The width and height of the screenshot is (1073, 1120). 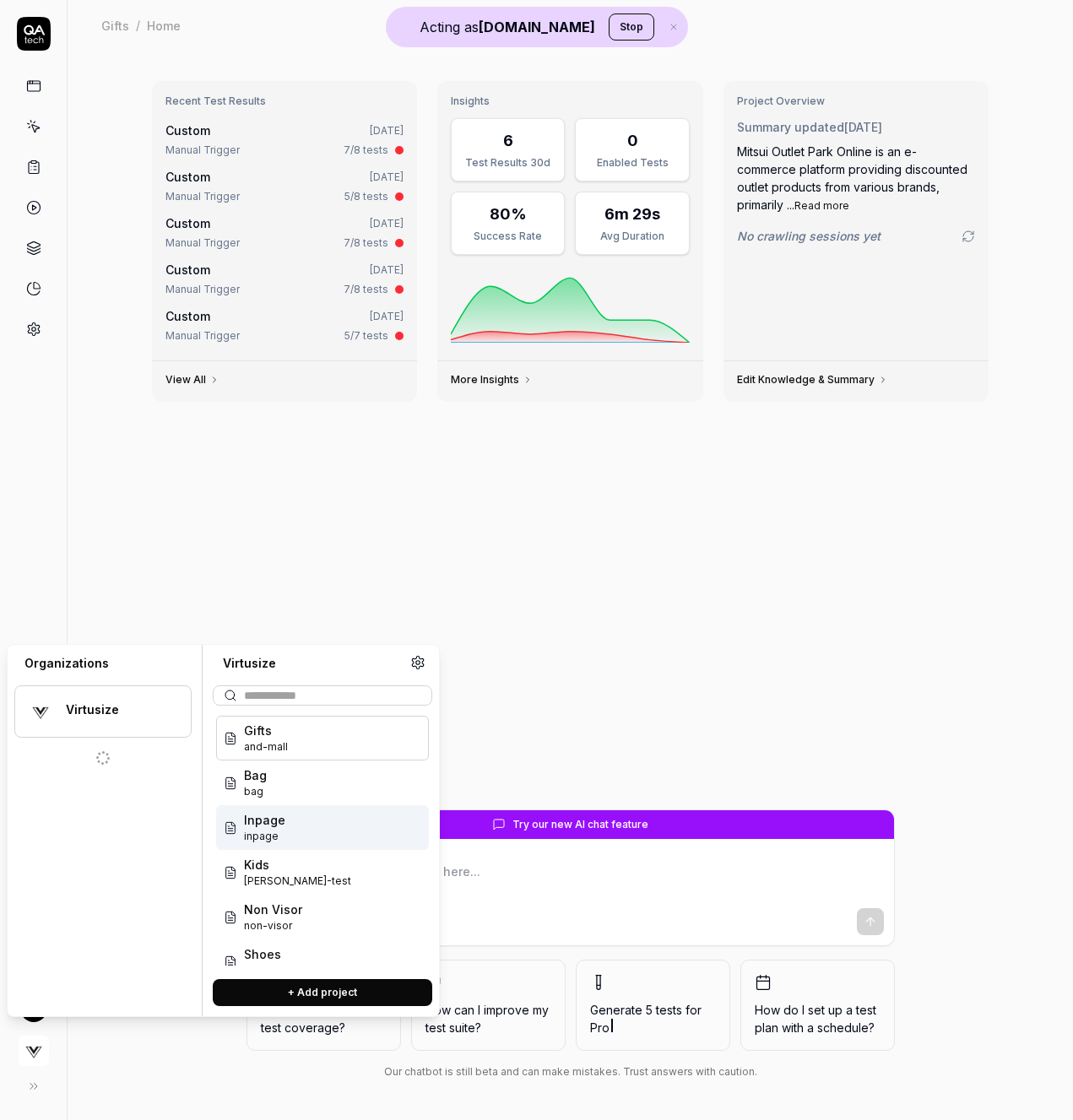 I want to click on span: Mitsui Outlet Park Online is an e-commerce platform providing discounted outlet products from var..., so click(x=852, y=178).